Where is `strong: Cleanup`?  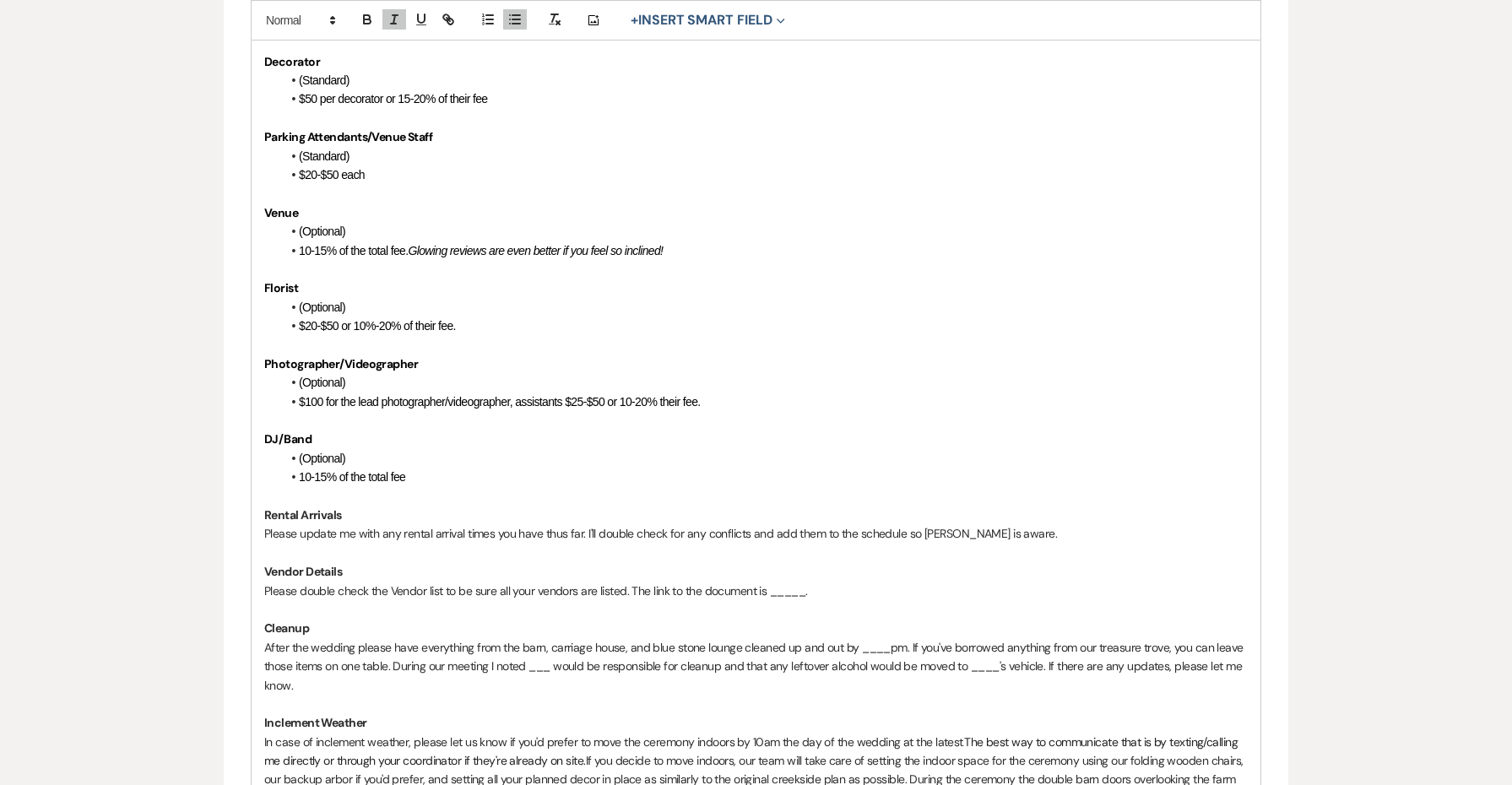 strong: Cleanup is located at coordinates (287, 629).